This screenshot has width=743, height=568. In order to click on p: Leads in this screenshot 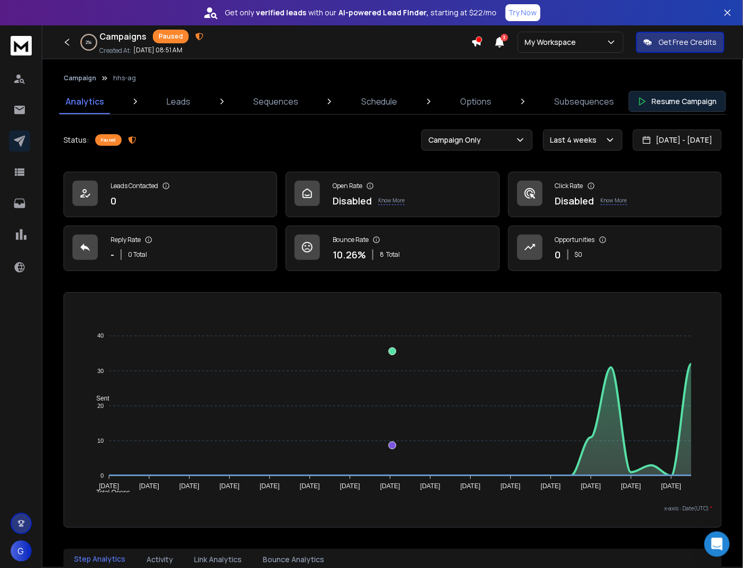, I will do `click(179, 102)`.